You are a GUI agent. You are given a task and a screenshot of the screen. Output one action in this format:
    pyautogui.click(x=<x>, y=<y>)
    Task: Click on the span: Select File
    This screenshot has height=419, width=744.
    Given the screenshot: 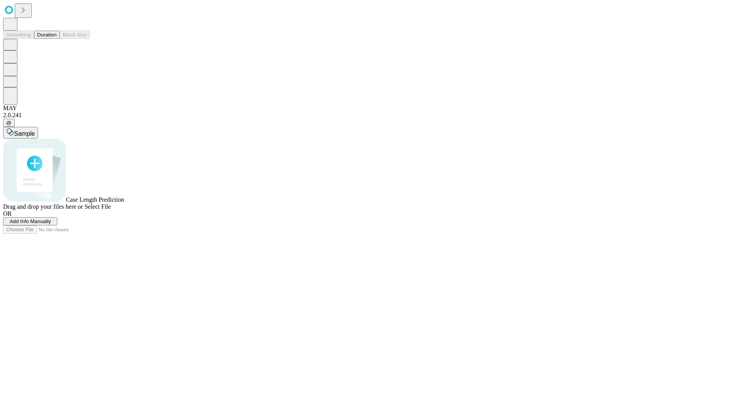 What is the action you would take?
    pyautogui.click(x=98, y=206)
    